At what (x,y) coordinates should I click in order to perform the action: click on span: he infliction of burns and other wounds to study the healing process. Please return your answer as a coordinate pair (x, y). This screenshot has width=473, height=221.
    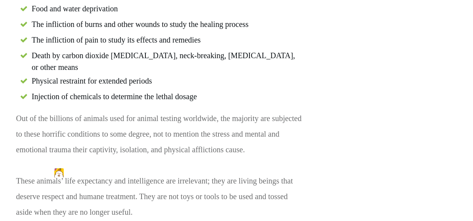
    Looking at the image, I should click on (142, 24).